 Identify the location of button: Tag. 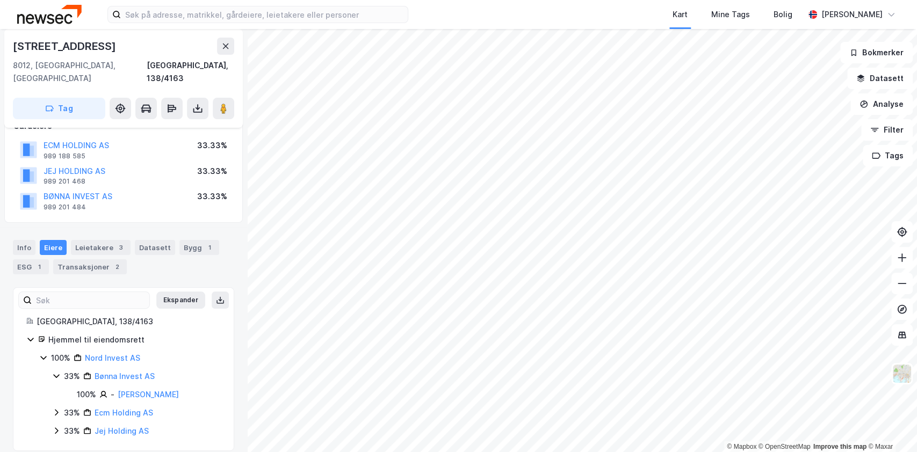
(59, 108).